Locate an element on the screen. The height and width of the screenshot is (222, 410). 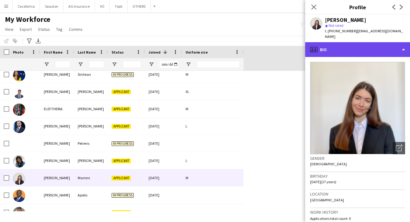
button: AG Insurance is located at coordinates (79, 6).